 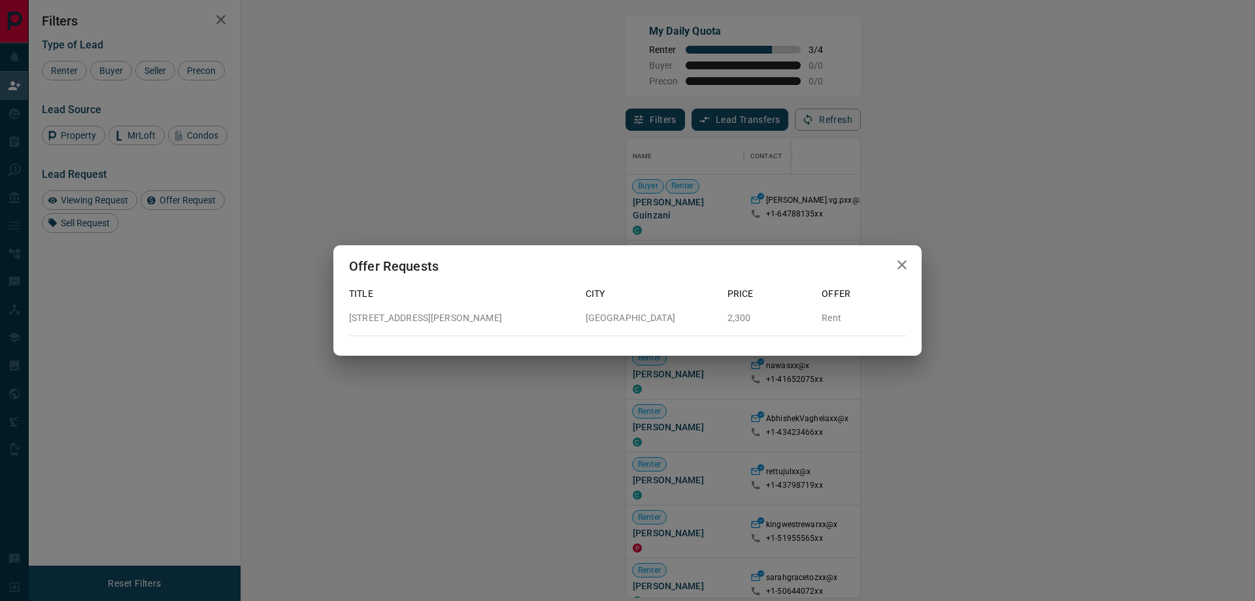 I want to click on p: City, so click(x=651, y=294).